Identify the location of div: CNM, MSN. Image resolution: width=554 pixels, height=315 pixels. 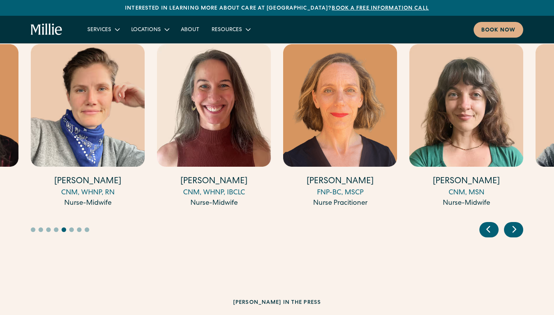
(466, 193).